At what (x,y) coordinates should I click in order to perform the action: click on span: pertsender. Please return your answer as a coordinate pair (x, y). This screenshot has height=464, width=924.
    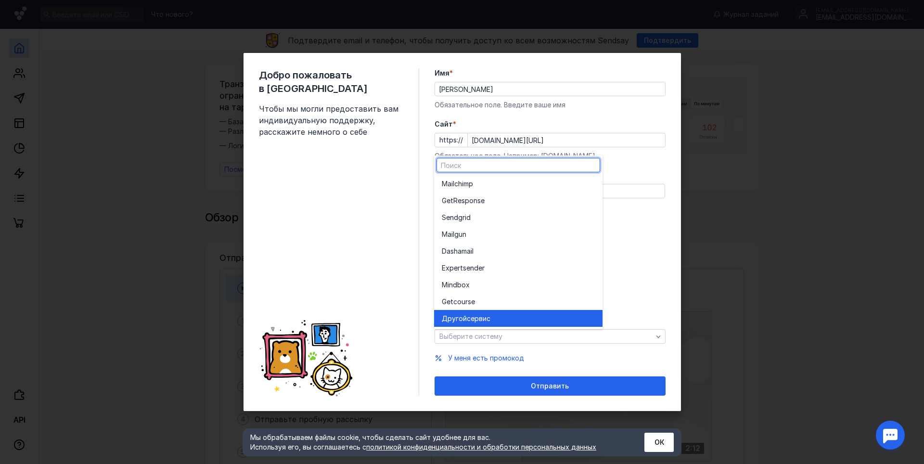
    Looking at the image, I should click on (467, 268).